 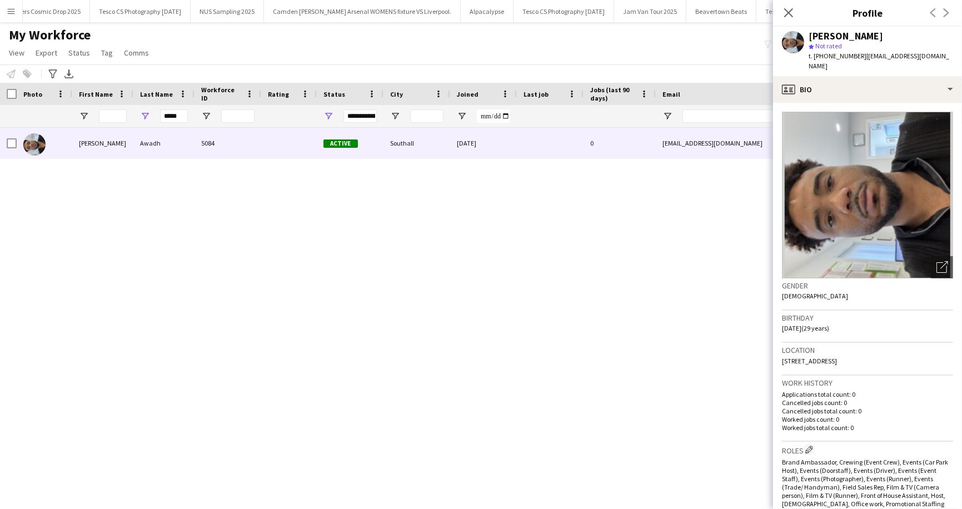 I want to click on span: Photo, so click(x=33, y=94).